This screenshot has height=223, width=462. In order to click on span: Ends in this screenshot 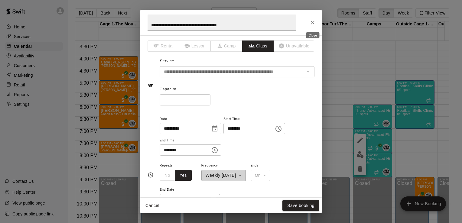, I will do `click(261, 166)`.